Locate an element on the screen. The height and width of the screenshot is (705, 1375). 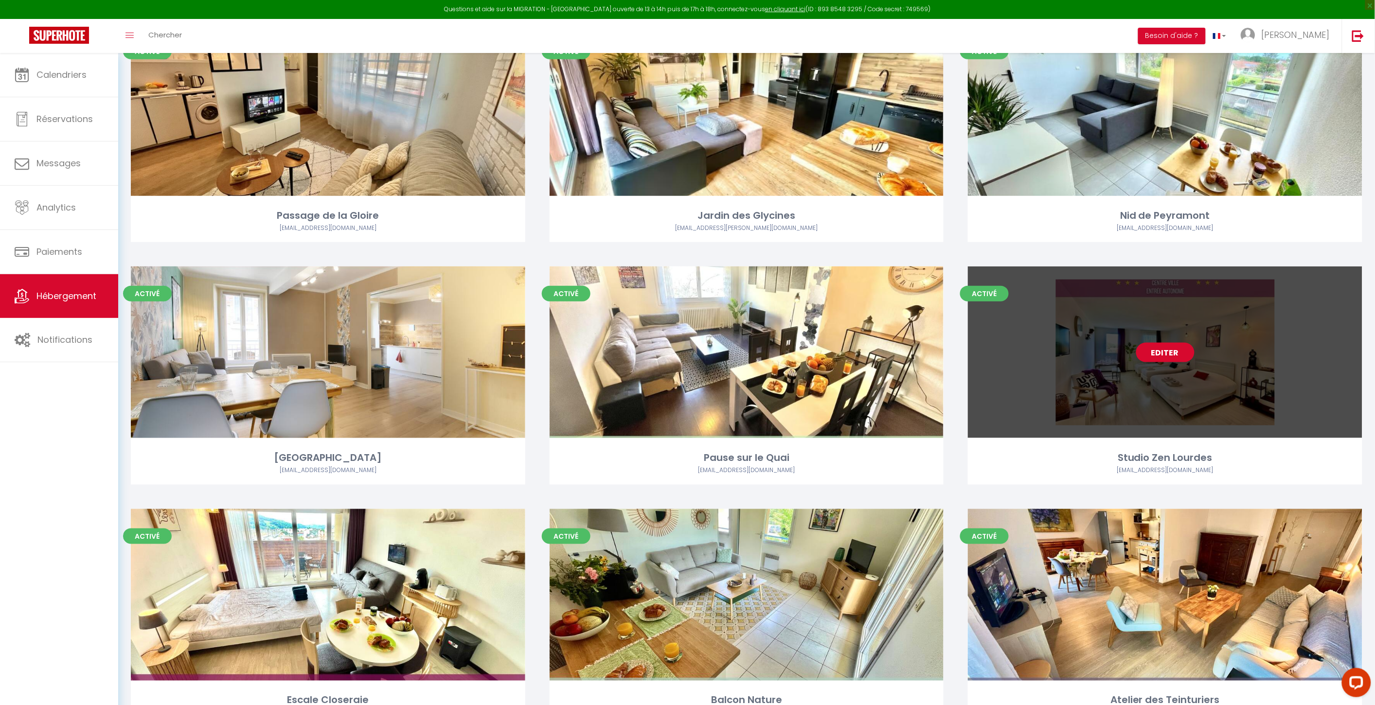
button: Open LiveChat chat widget is located at coordinates (22, 18).